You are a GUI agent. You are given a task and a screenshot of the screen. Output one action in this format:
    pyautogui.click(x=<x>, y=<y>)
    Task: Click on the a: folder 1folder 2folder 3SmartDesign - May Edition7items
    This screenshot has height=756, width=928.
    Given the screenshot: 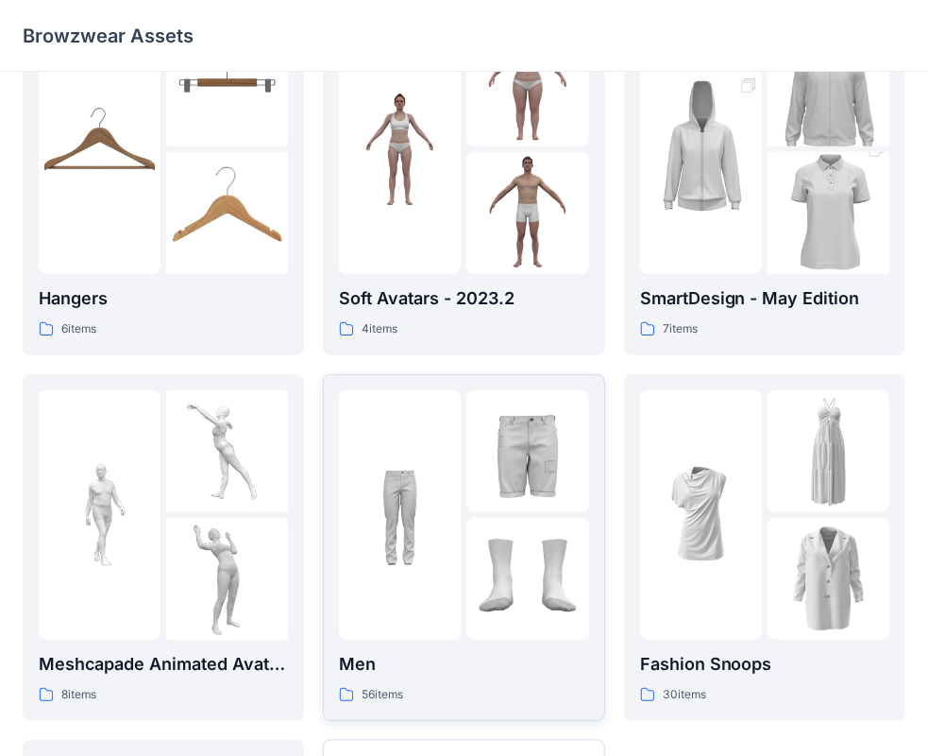 What is the action you would take?
    pyautogui.click(x=765, y=181)
    